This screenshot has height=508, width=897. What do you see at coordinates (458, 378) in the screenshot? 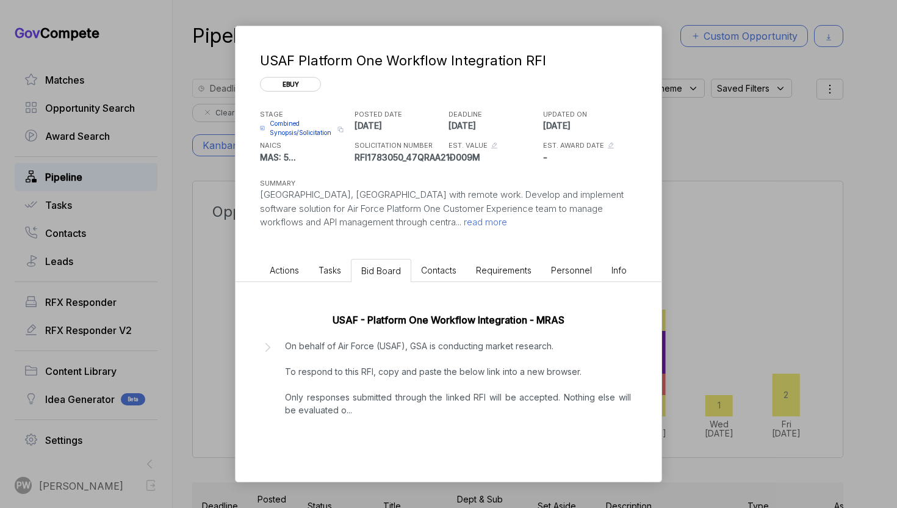
I see `p: On behalf of Air Force (USAF), GSA is conducting market research. To respond to this RFI, copy an...` at bounding box center [458, 378].